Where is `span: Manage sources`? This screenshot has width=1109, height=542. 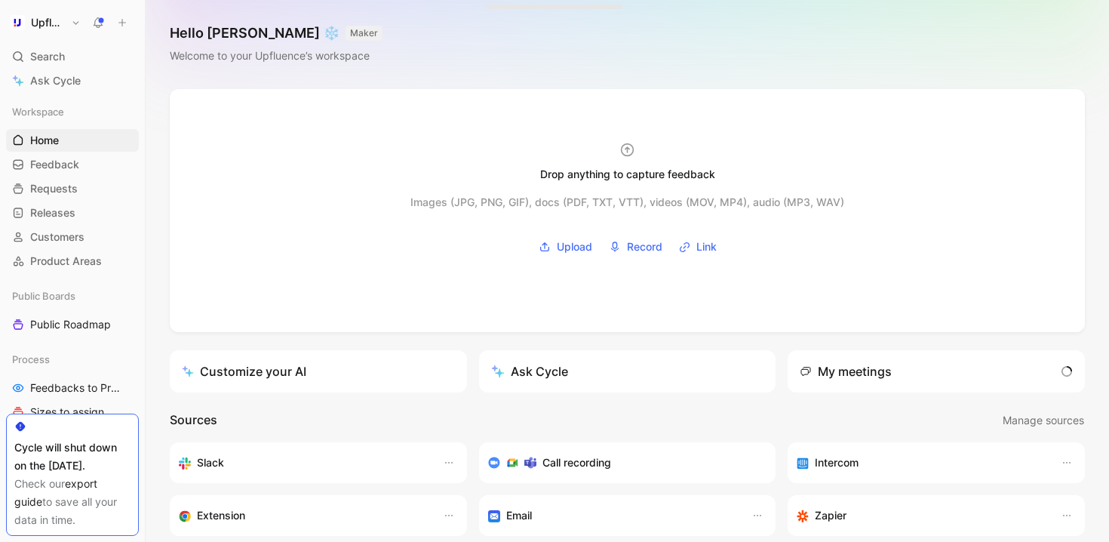 span: Manage sources is located at coordinates (1044, 420).